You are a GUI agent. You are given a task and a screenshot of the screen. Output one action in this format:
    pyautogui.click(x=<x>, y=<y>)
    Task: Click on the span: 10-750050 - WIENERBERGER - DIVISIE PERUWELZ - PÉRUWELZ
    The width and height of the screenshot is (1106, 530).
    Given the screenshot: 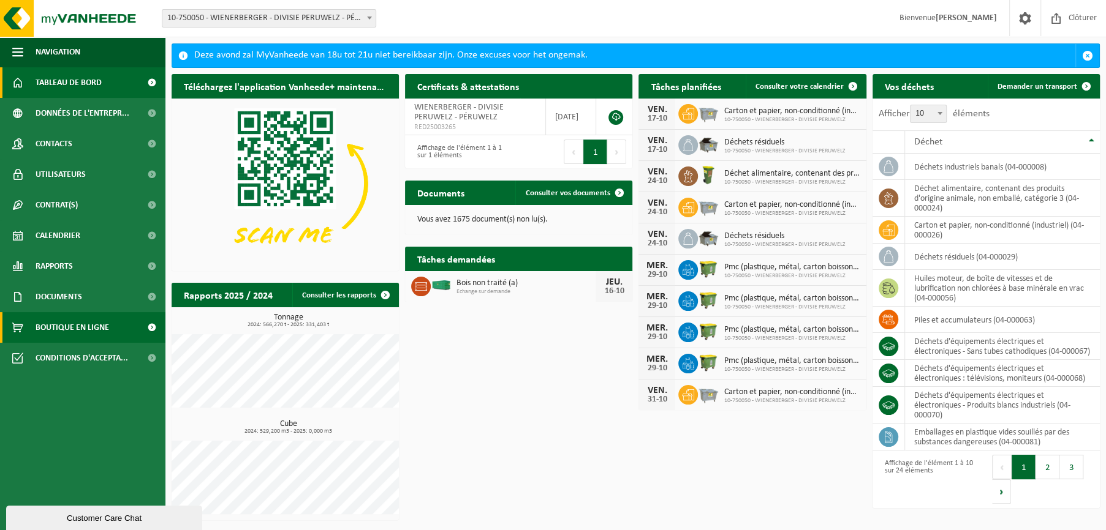 What is the action you would take?
    pyautogui.click(x=269, y=18)
    